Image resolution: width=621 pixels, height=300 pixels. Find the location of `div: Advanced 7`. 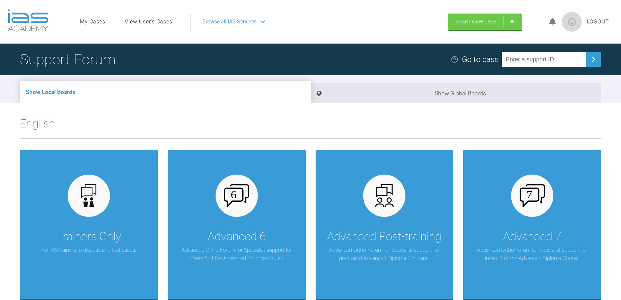

div: Advanced 7 is located at coordinates (532, 237).